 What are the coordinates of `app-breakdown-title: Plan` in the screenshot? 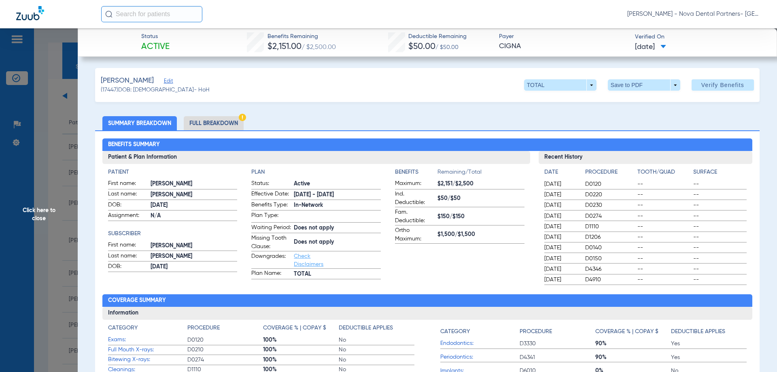 It's located at (316, 172).